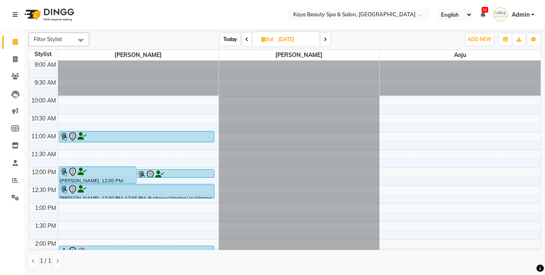 The image size is (545, 275). I want to click on div: 9:00 AM, so click(45, 65).